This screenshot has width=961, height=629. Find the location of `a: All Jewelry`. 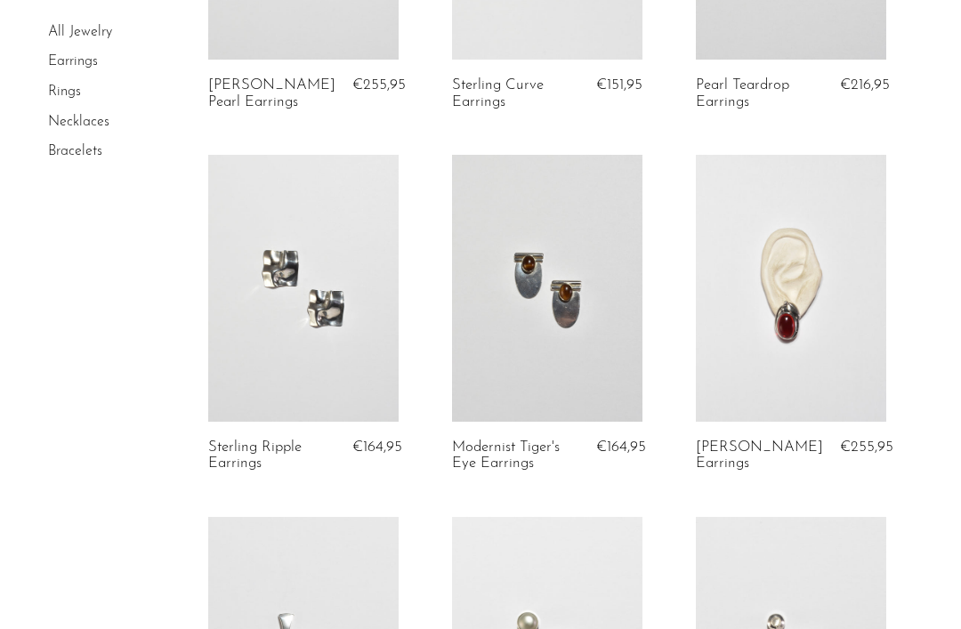

a: All Jewelry is located at coordinates (80, 32).